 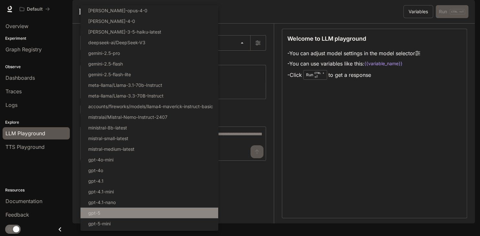 What do you see at coordinates (108, 128) in the screenshot?
I see `p: ministral-8b-latest` at bounding box center [108, 128].